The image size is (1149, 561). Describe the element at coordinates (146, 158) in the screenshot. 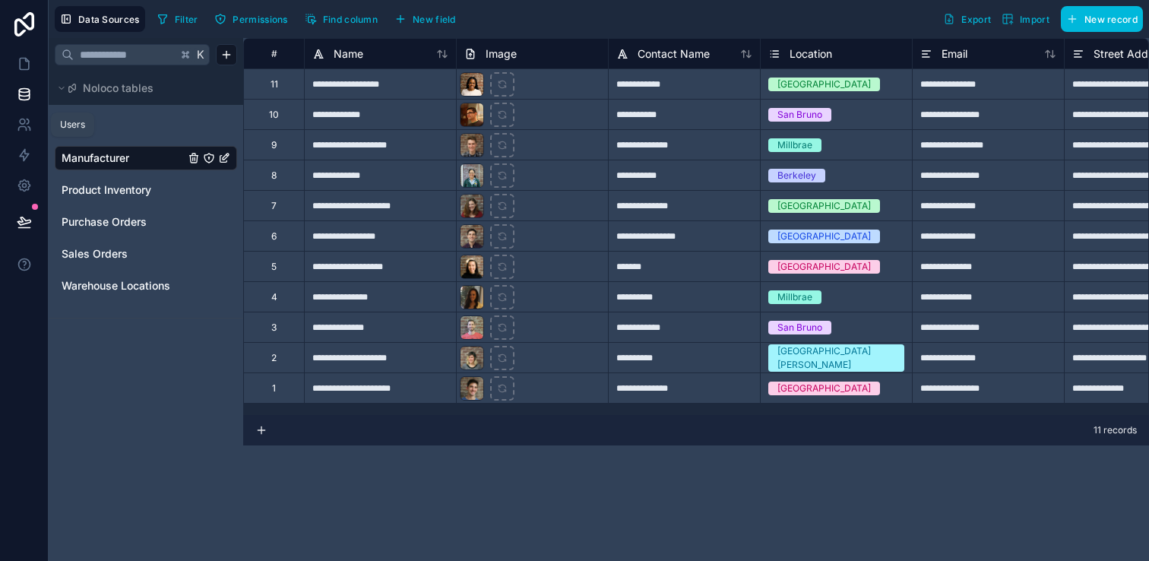

I see `div: Manufacturer` at that location.